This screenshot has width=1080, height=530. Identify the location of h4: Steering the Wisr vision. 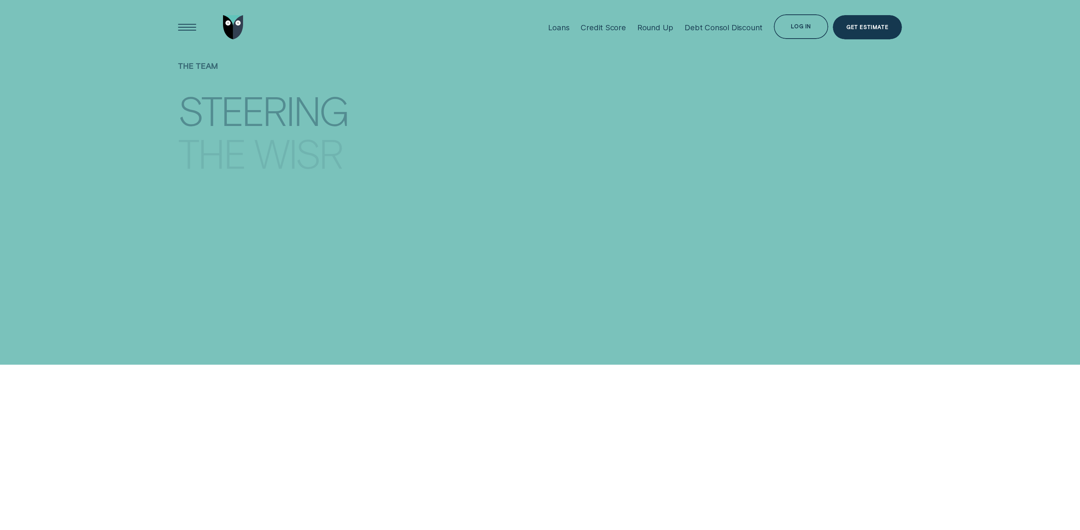
(296, 136).